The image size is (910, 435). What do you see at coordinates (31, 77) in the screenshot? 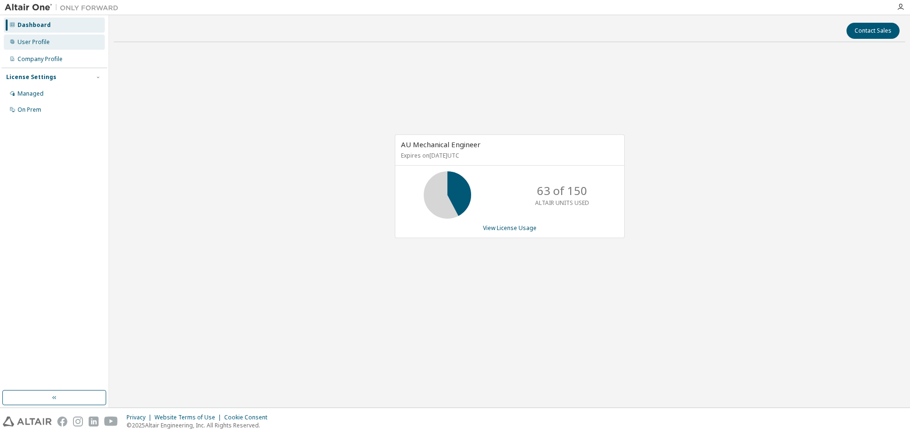
I see `div: License Settings` at bounding box center [31, 77].